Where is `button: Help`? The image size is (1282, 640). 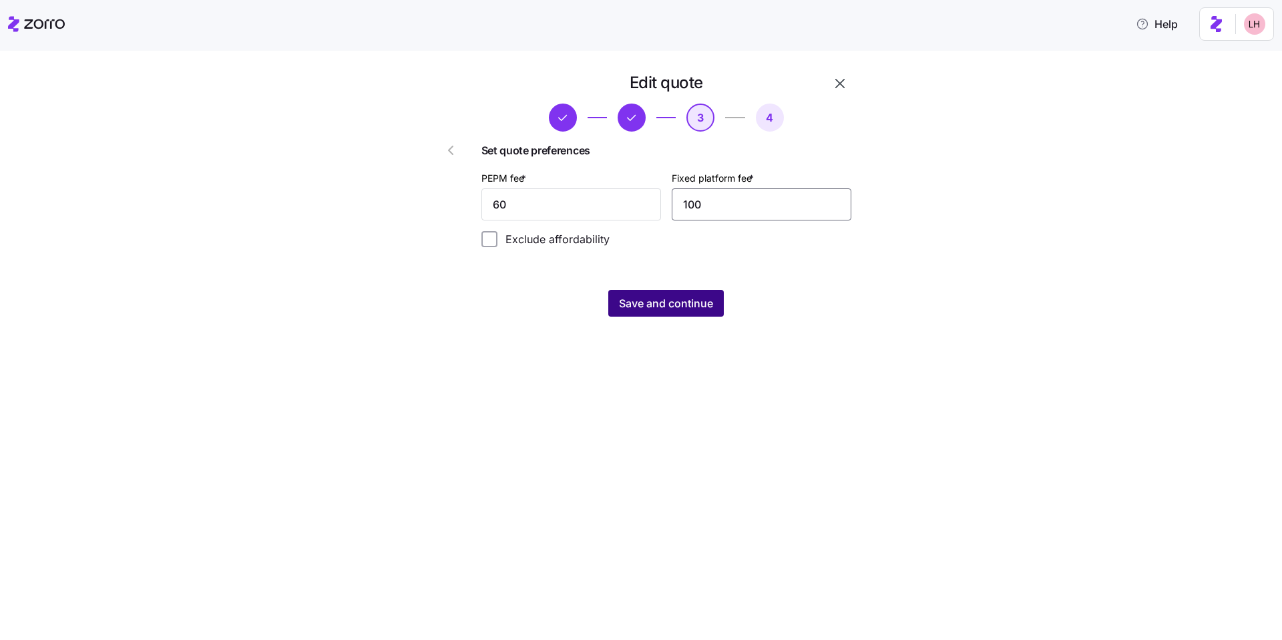
button: Help is located at coordinates (1157, 24).